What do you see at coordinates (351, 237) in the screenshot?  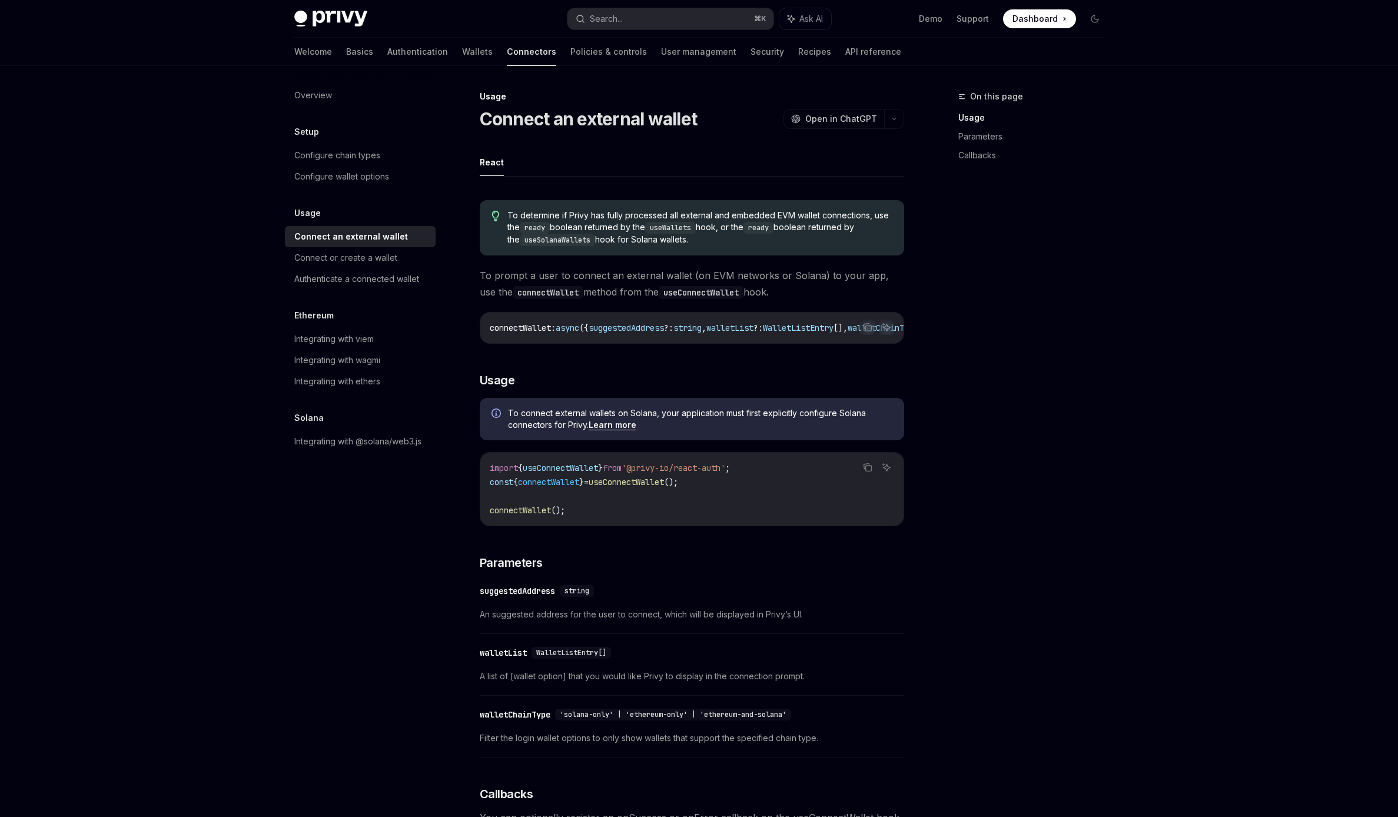 I see `div: Connect an external wallet` at bounding box center [351, 237].